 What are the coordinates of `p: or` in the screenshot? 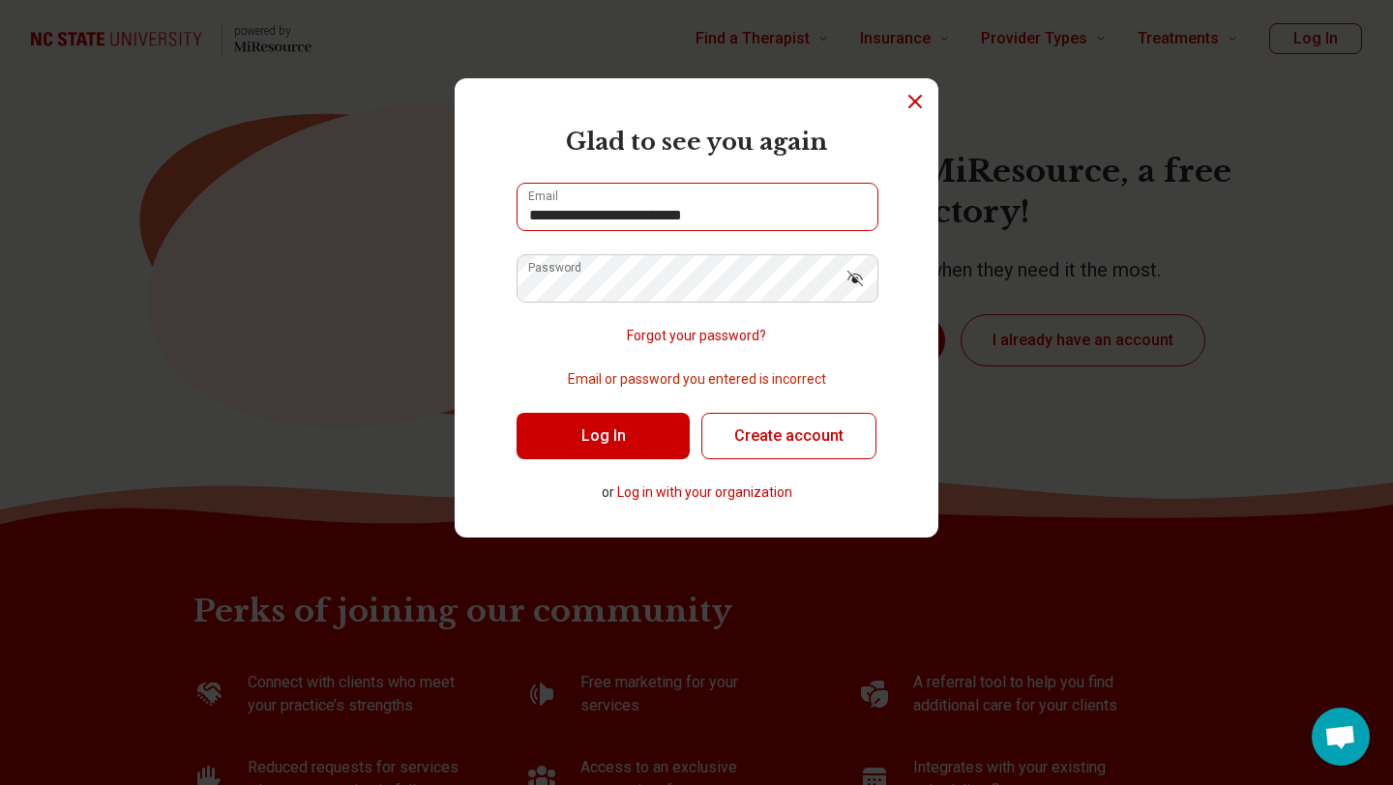 It's located at (696, 492).